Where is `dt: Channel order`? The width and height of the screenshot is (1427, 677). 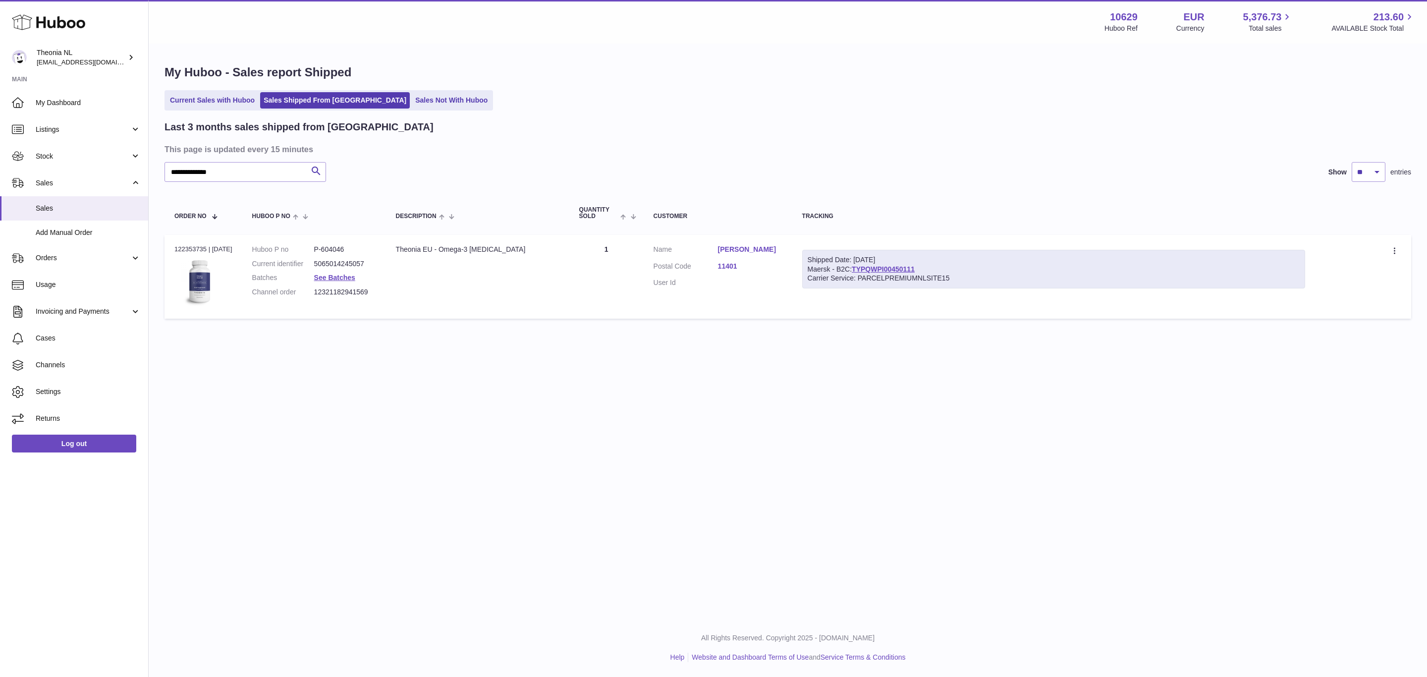
dt: Channel order is located at coordinates (283, 292).